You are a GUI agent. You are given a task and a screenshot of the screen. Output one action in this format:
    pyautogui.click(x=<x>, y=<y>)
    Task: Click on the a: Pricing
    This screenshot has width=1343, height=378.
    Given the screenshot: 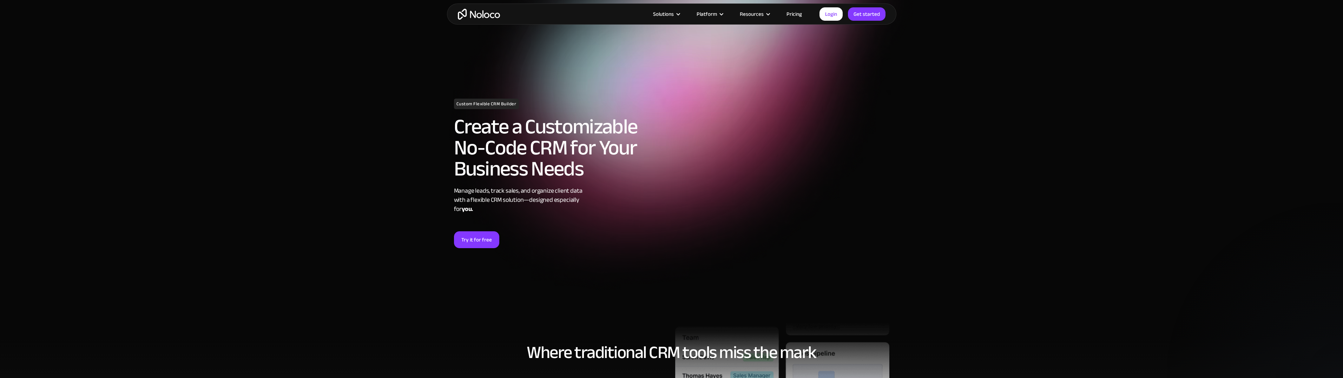 What is the action you would take?
    pyautogui.click(x=794, y=14)
    